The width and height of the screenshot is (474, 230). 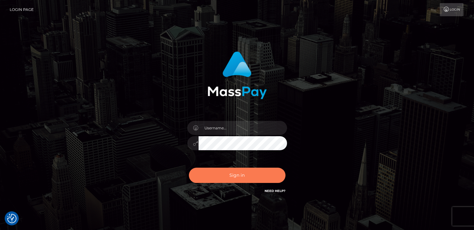 What do you see at coordinates (12, 218) in the screenshot?
I see `button: Consent Preferences` at bounding box center [12, 218].